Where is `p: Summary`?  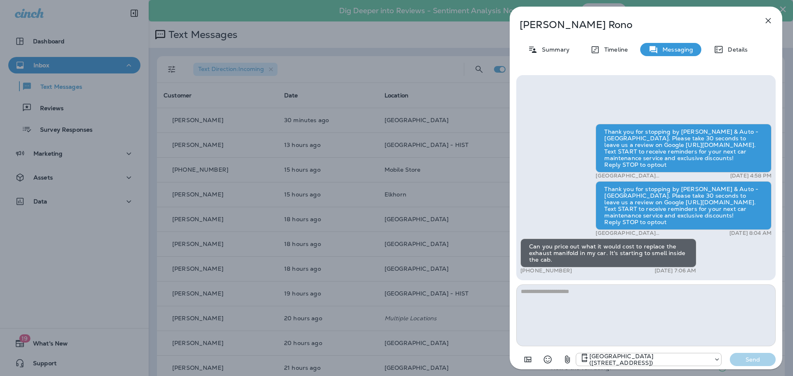 p: Summary is located at coordinates (553, 50).